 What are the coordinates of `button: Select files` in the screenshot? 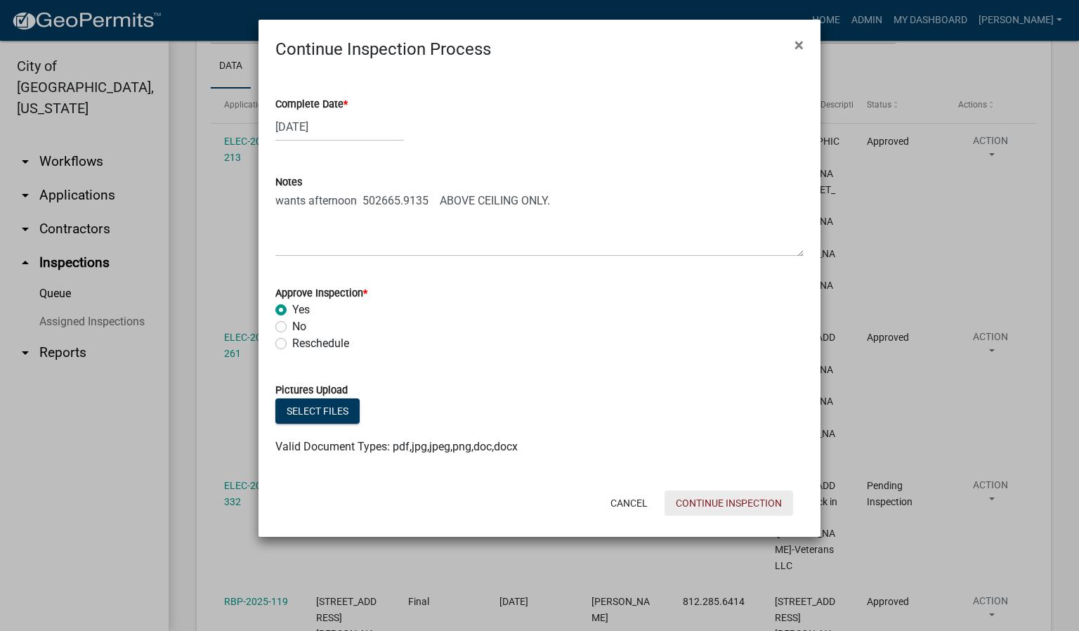 It's located at (318, 411).